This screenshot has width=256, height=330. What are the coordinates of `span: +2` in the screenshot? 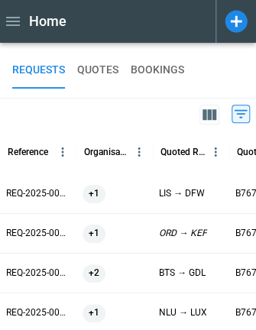 It's located at (94, 273).